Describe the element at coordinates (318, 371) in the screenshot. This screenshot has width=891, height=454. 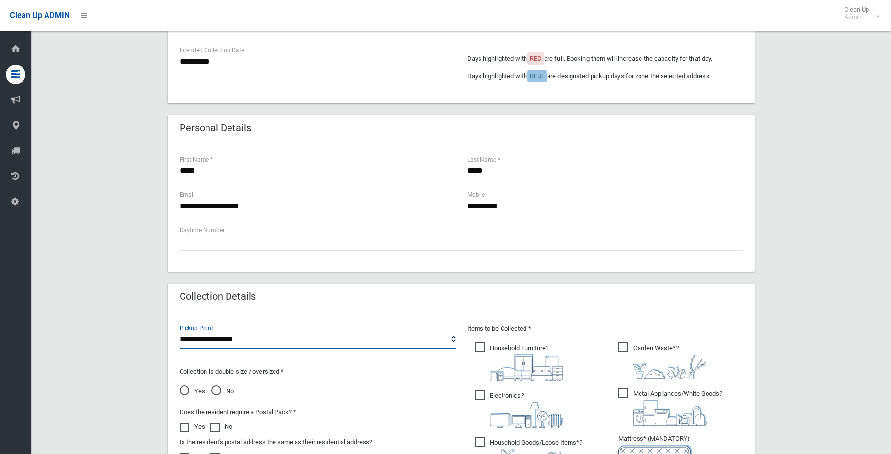
I see `p: Collection is double size / oversized *` at that location.